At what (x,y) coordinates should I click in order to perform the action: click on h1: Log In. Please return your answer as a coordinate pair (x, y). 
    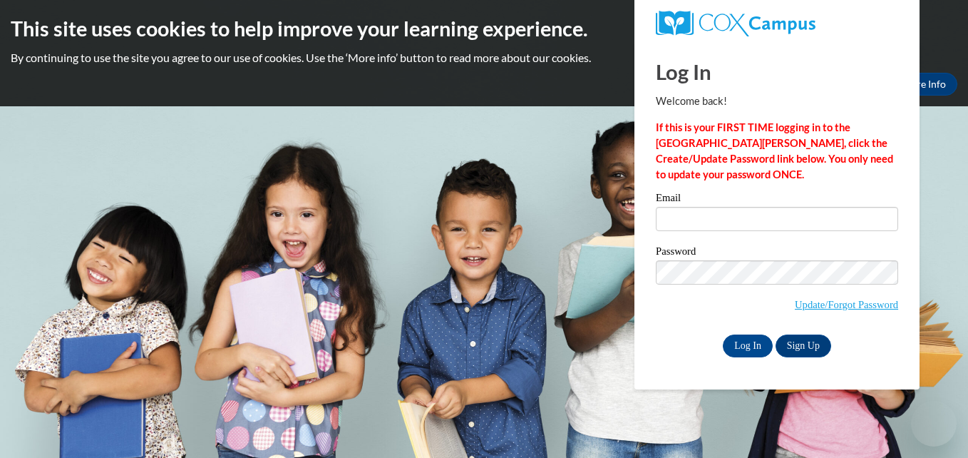
    Looking at the image, I should click on (777, 71).